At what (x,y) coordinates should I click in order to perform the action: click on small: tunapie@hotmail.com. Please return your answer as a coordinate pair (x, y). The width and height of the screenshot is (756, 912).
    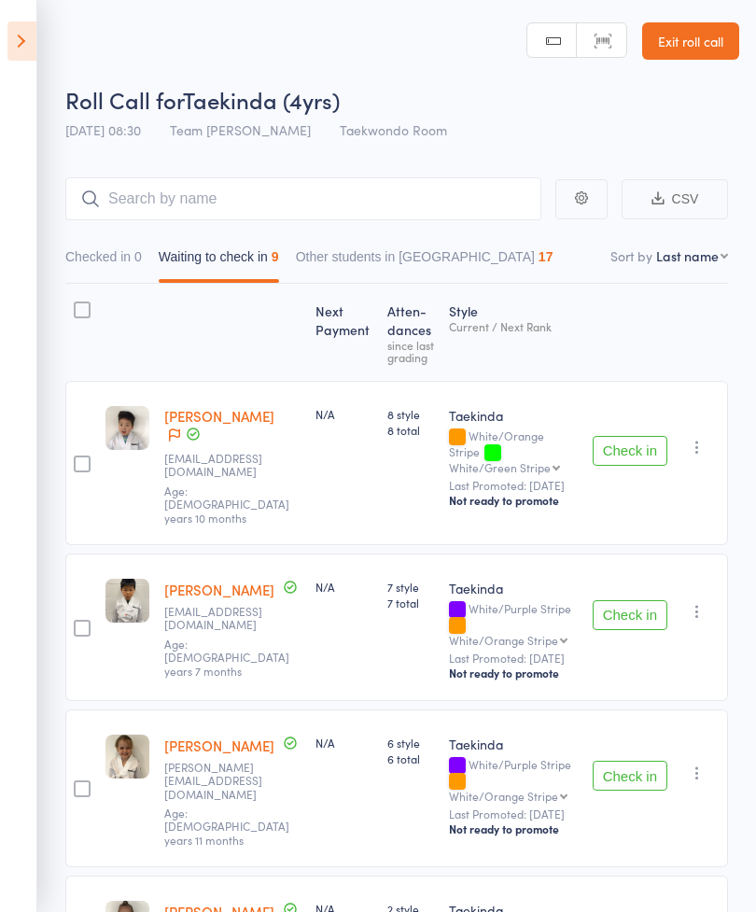
    Looking at the image, I should click on (225, 618).